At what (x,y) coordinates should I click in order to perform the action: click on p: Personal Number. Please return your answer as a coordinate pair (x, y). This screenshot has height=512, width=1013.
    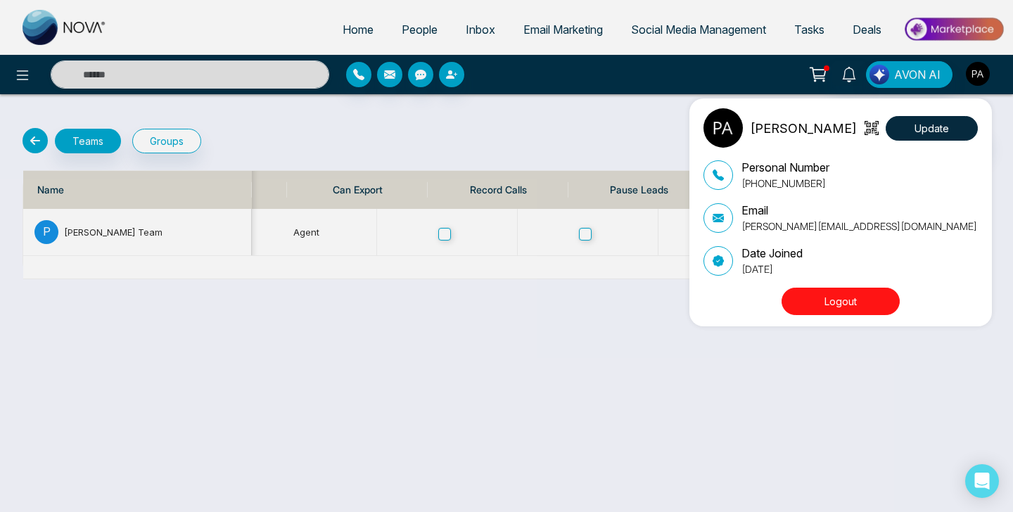
    Looking at the image, I should click on (785, 167).